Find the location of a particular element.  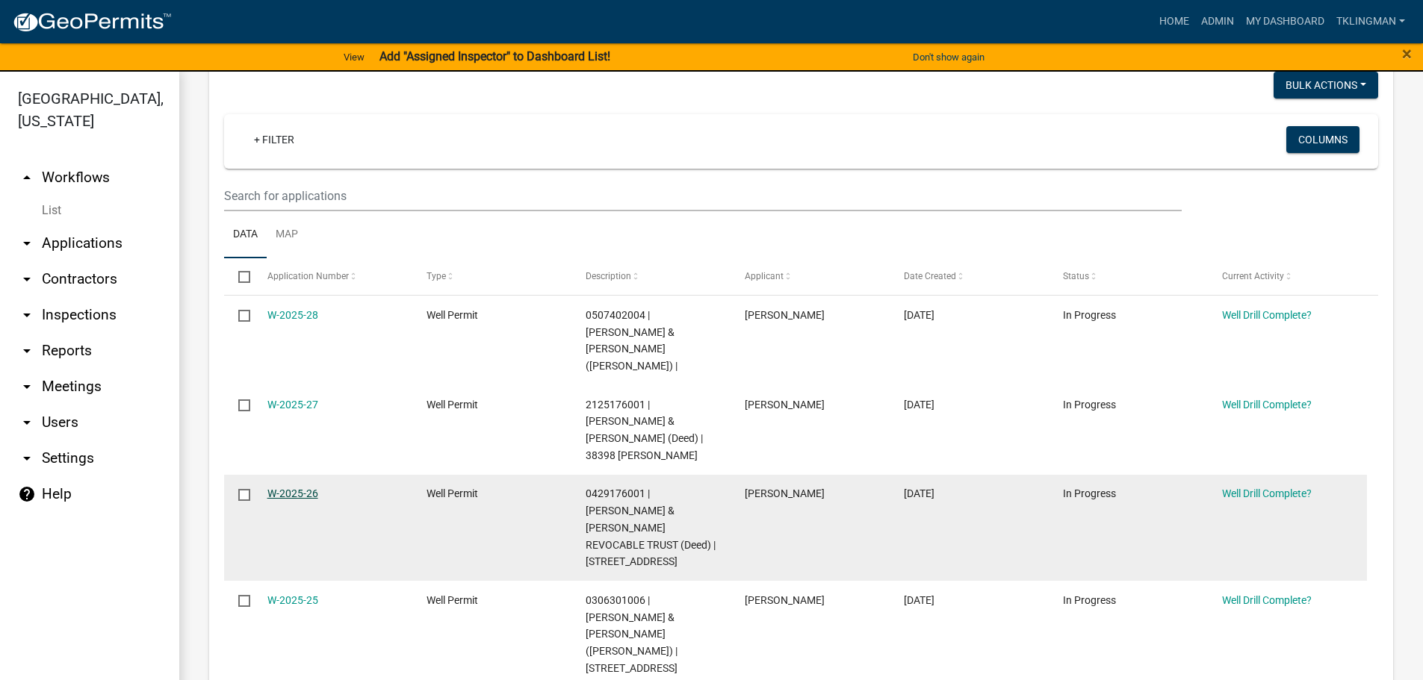

a: W-2025-28 is located at coordinates (293, 315).